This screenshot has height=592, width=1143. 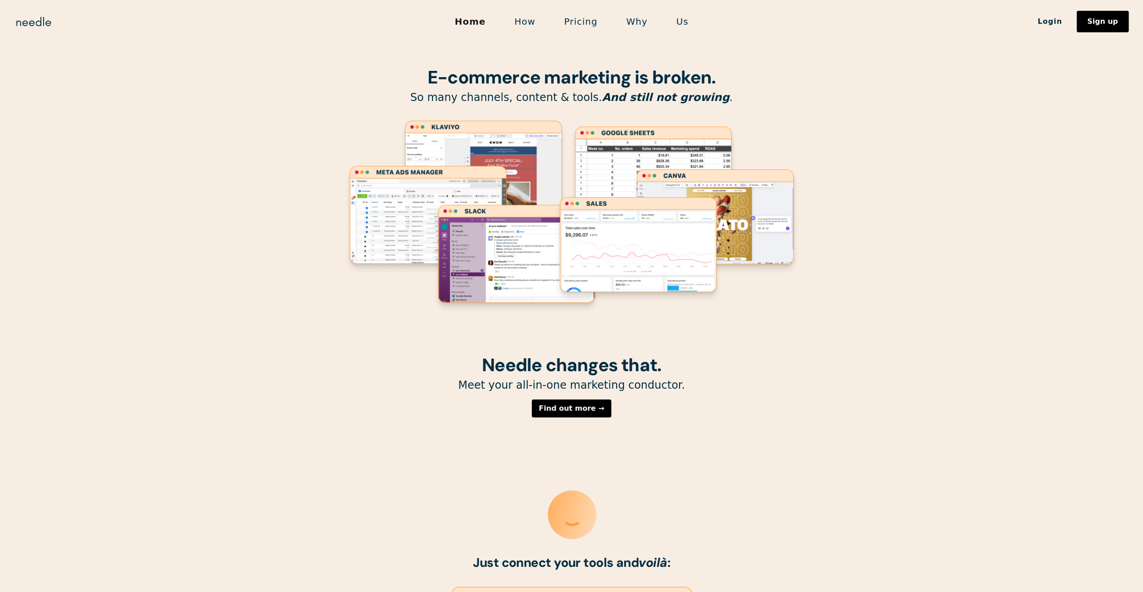 What do you see at coordinates (636, 22) in the screenshot?
I see `a: Why` at bounding box center [636, 22].